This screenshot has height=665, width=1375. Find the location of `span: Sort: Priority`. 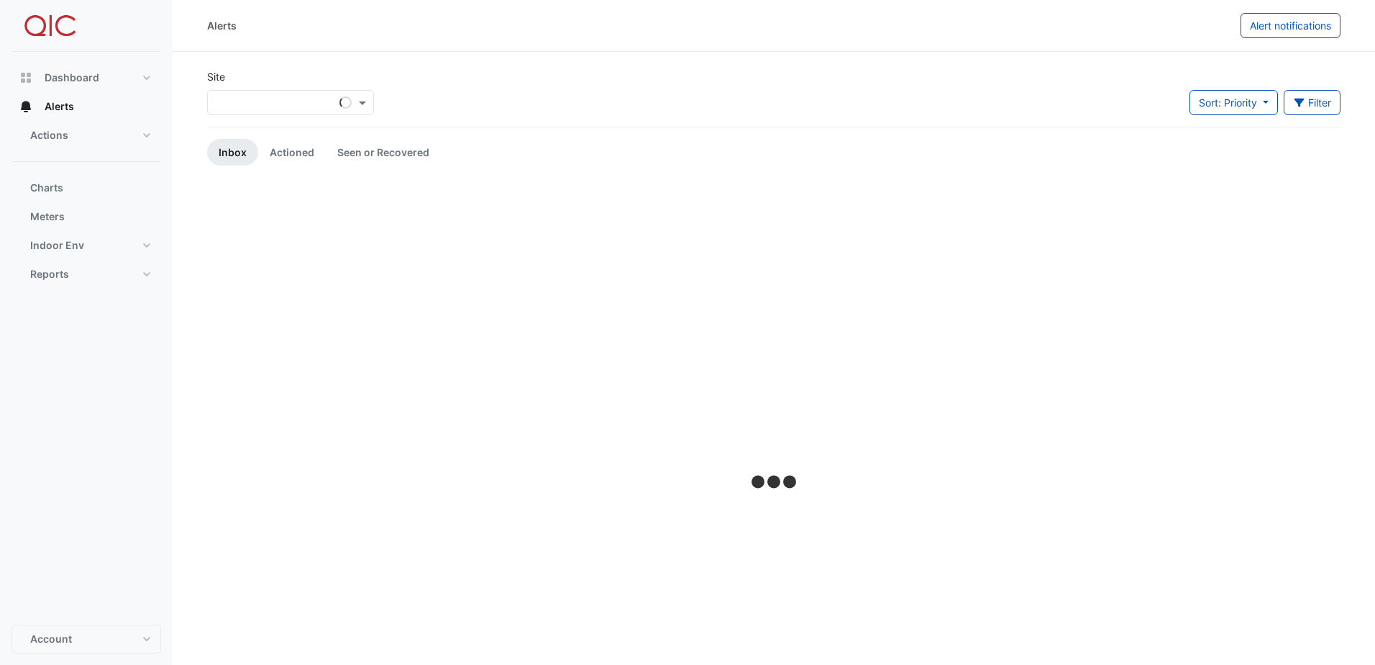

span: Sort: Priority is located at coordinates (1228, 102).